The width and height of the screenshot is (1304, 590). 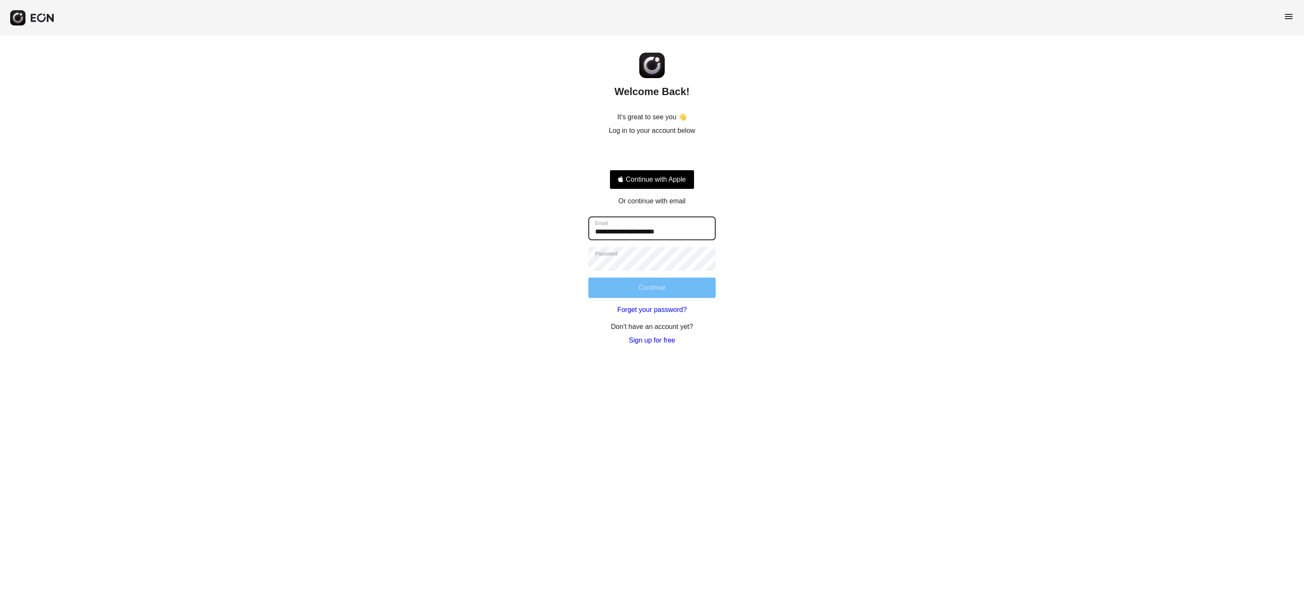 What do you see at coordinates (652, 179) in the screenshot?
I see `button: Signin with apple ID` at bounding box center [652, 179].